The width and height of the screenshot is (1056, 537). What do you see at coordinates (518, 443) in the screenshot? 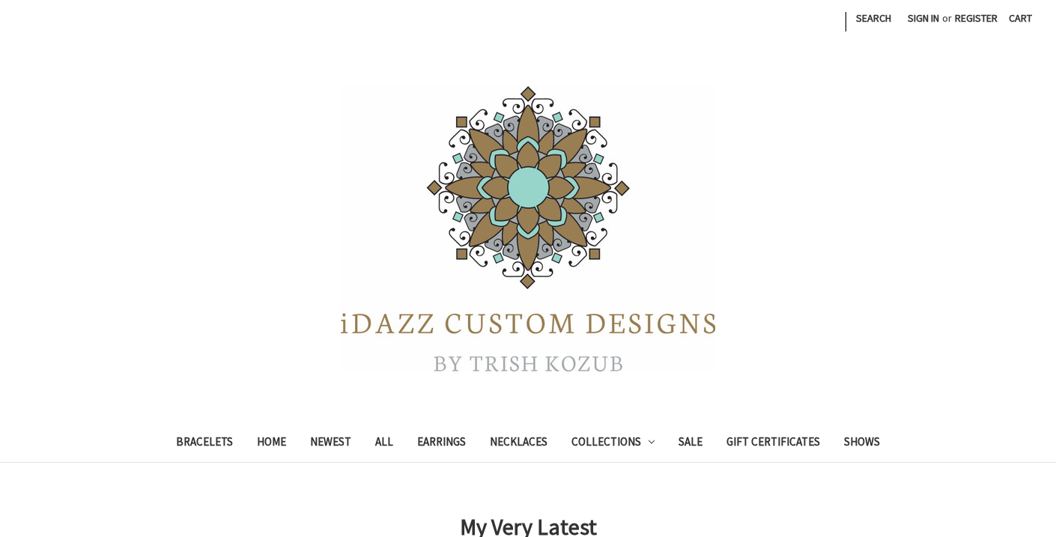
I see `a: Necklaces` at bounding box center [518, 443].